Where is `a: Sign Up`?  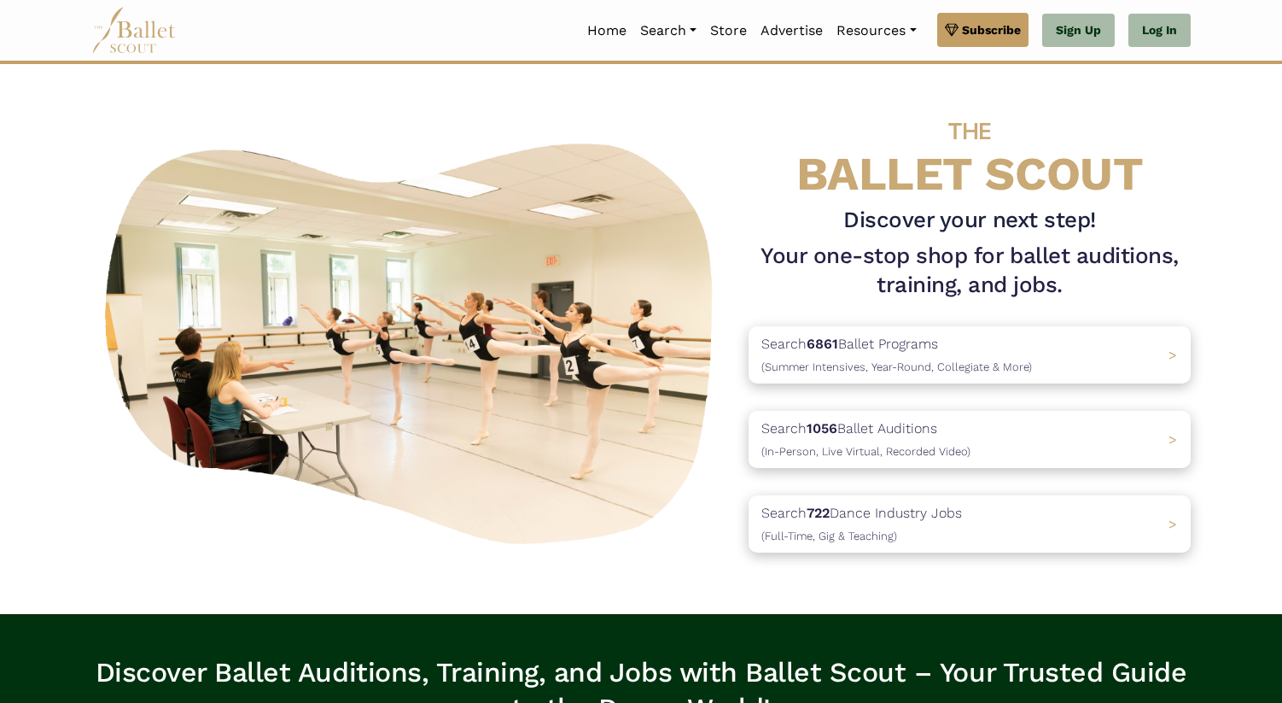 a: Sign Up is located at coordinates (1078, 31).